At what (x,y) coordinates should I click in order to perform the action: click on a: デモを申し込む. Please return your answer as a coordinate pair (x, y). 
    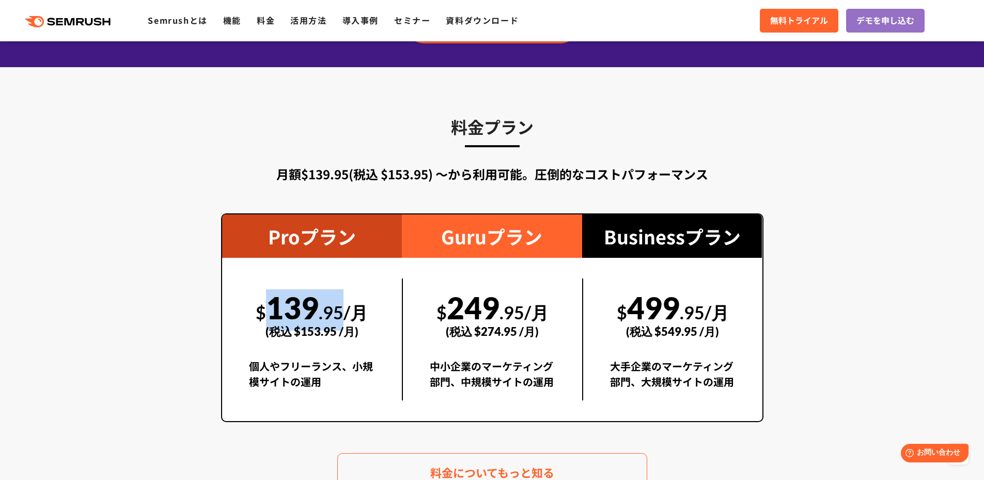
    Looking at the image, I should click on (886, 21).